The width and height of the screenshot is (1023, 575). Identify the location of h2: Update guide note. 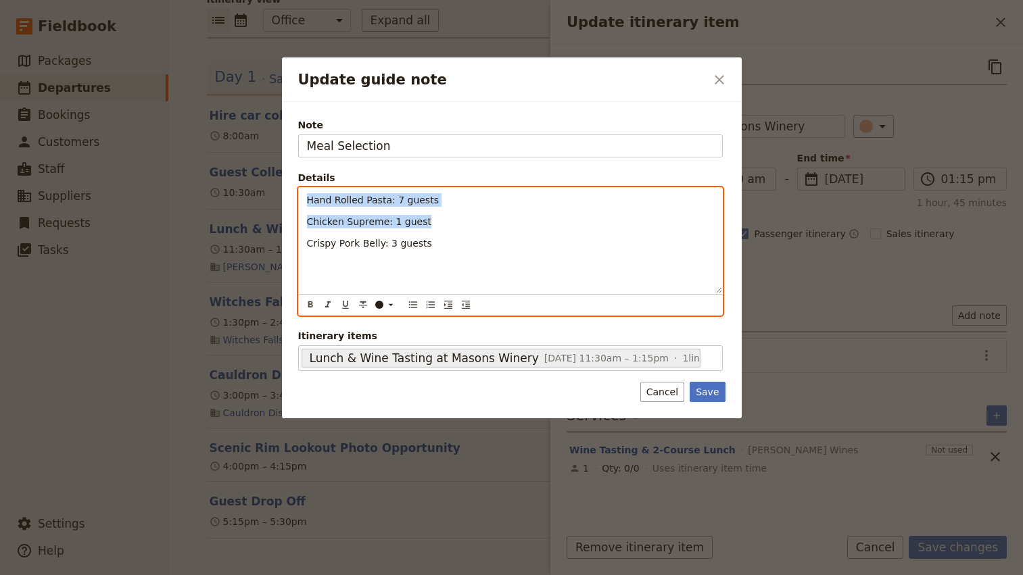
(502, 80).